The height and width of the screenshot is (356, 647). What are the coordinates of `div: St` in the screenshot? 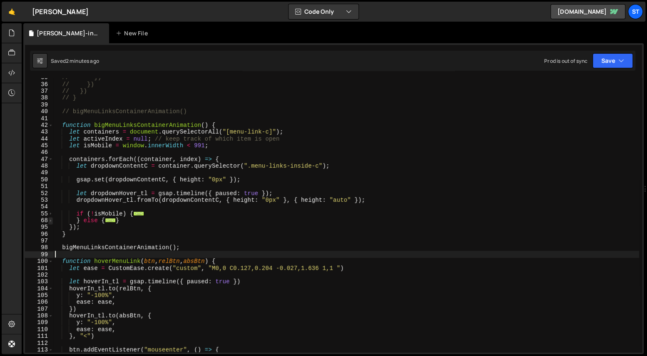 It's located at (635, 12).